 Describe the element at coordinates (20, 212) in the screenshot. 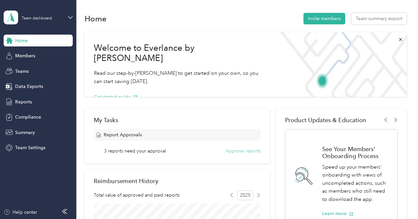

I see `div: Help center` at that location.